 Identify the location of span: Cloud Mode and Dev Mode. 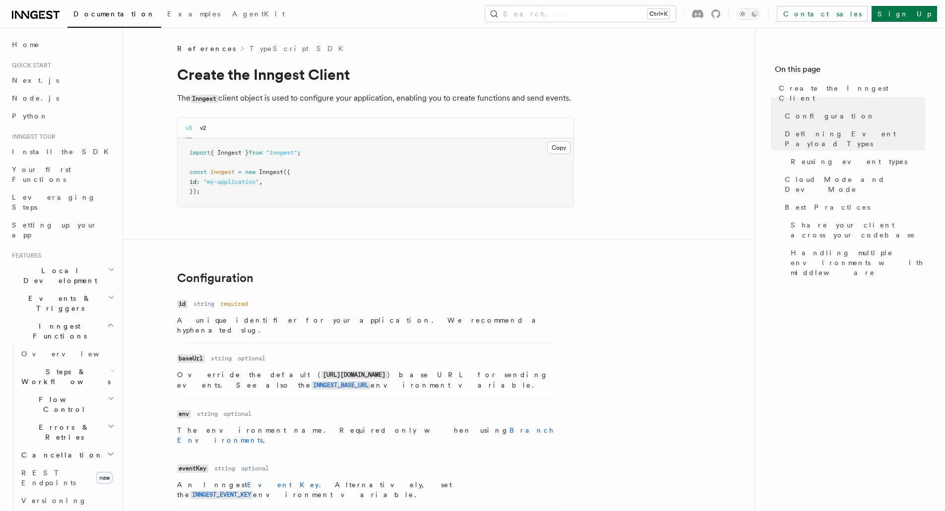
(854, 184).